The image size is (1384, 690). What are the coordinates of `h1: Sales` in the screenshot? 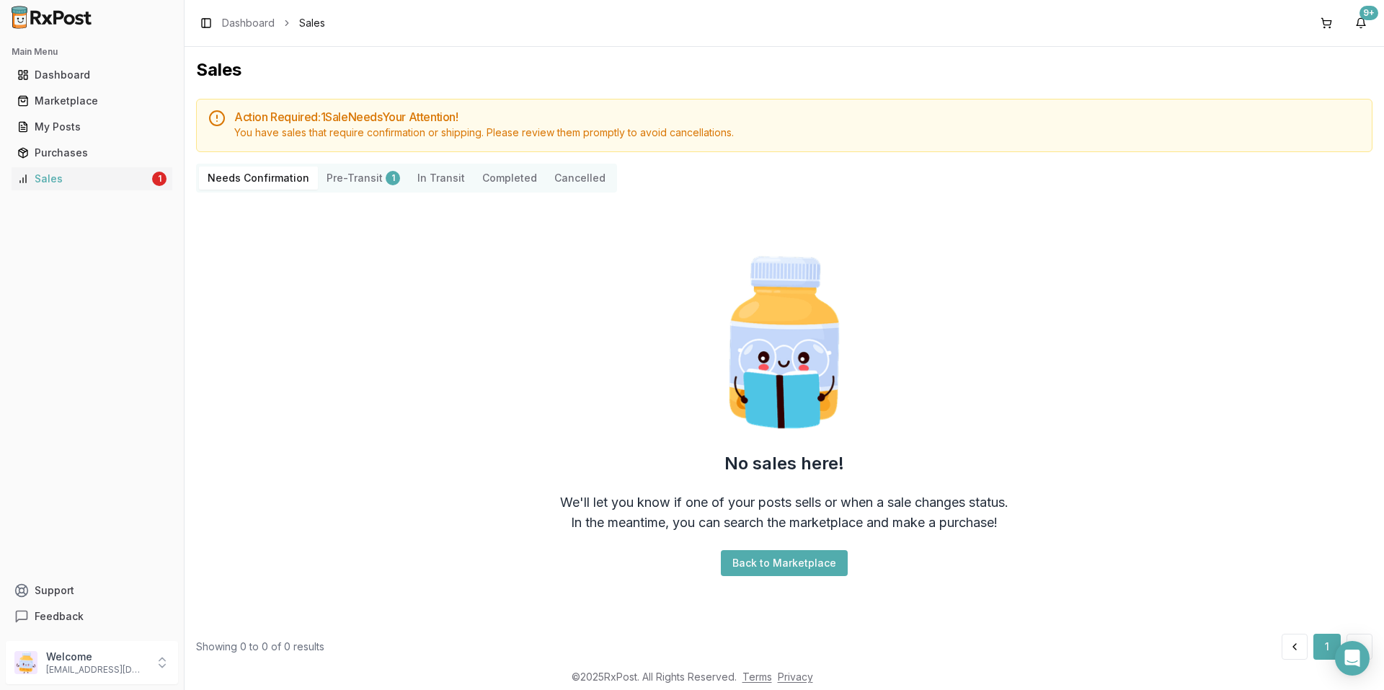 It's located at (784, 70).